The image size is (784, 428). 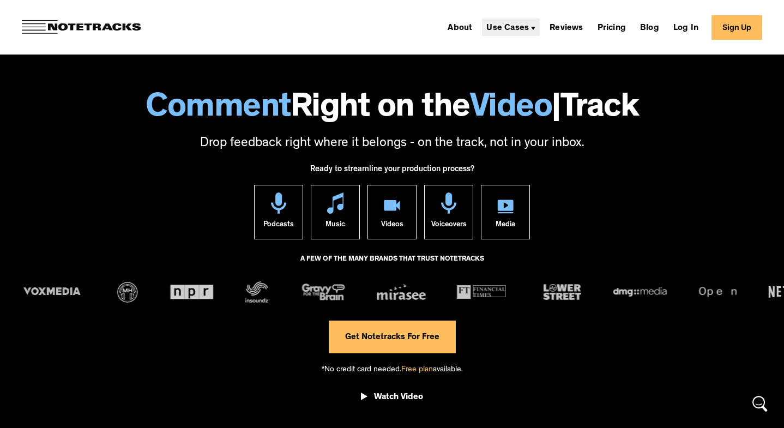 I want to click on h1: Right on the Track, so click(x=392, y=110).